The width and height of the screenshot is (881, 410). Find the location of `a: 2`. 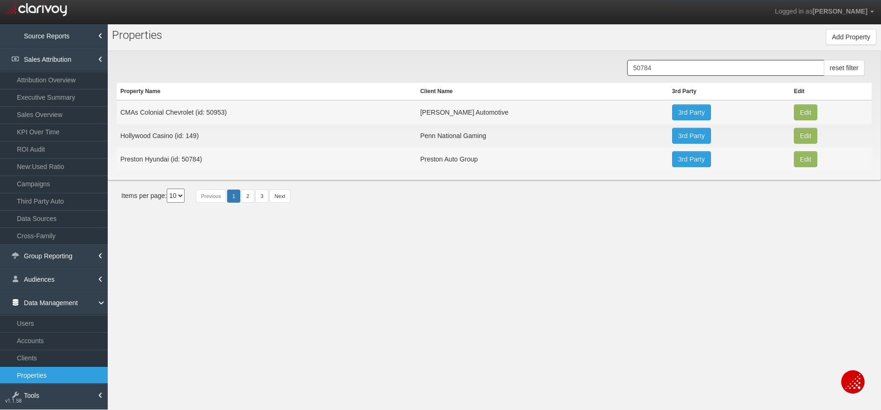

a: 2 is located at coordinates (248, 196).